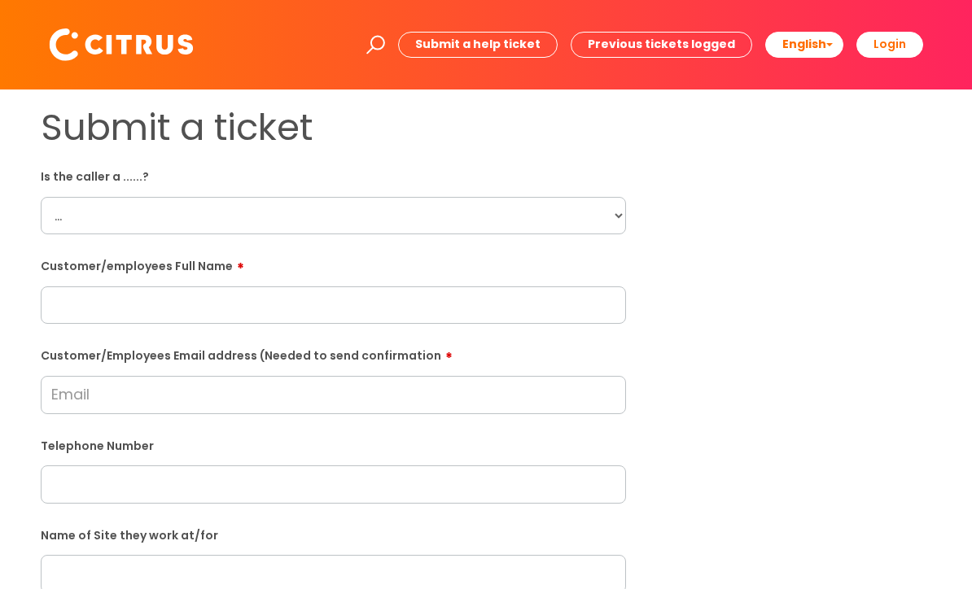  What do you see at coordinates (804, 44) in the screenshot?
I see `span: English` at bounding box center [804, 44].